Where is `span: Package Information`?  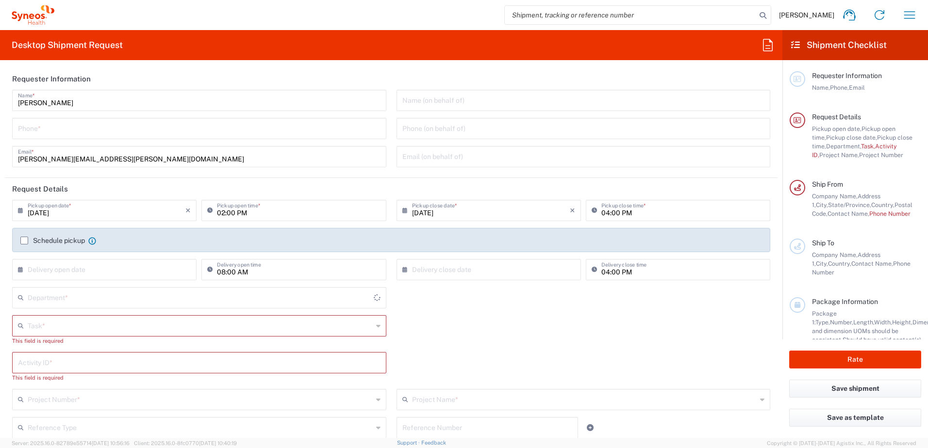 span: Package Information is located at coordinates (845, 302).